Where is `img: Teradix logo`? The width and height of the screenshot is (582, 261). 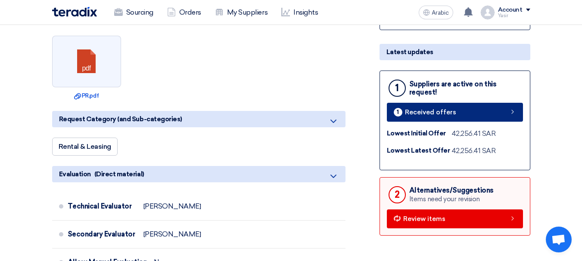
img: Teradix logo is located at coordinates (74, 12).